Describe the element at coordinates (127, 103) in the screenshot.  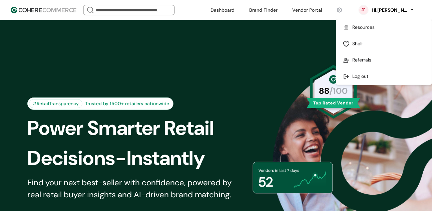
I see `div: Trusted by 1500+ retailers nationwide` at that location.